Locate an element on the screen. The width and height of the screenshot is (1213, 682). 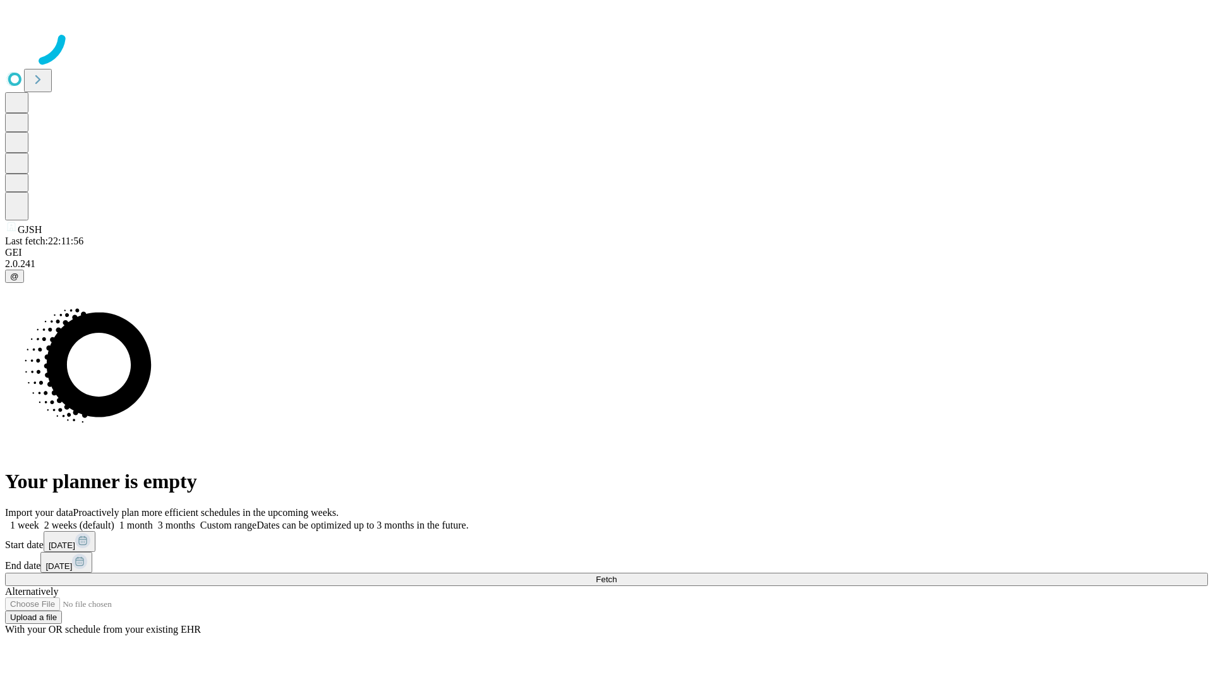
div: 2.0.241 is located at coordinates (607, 264).